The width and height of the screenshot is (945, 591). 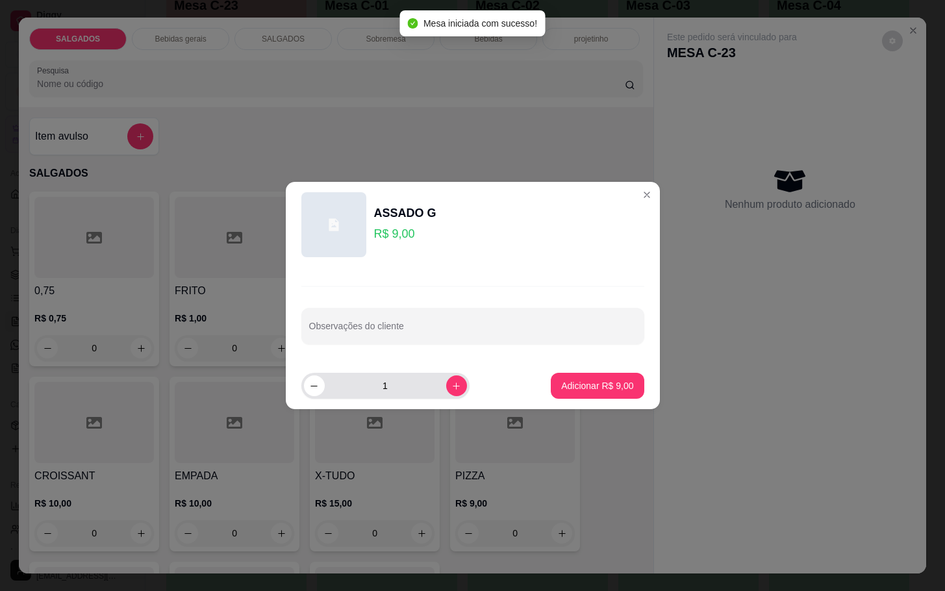 I want to click on button: Close, so click(x=647, y=195).